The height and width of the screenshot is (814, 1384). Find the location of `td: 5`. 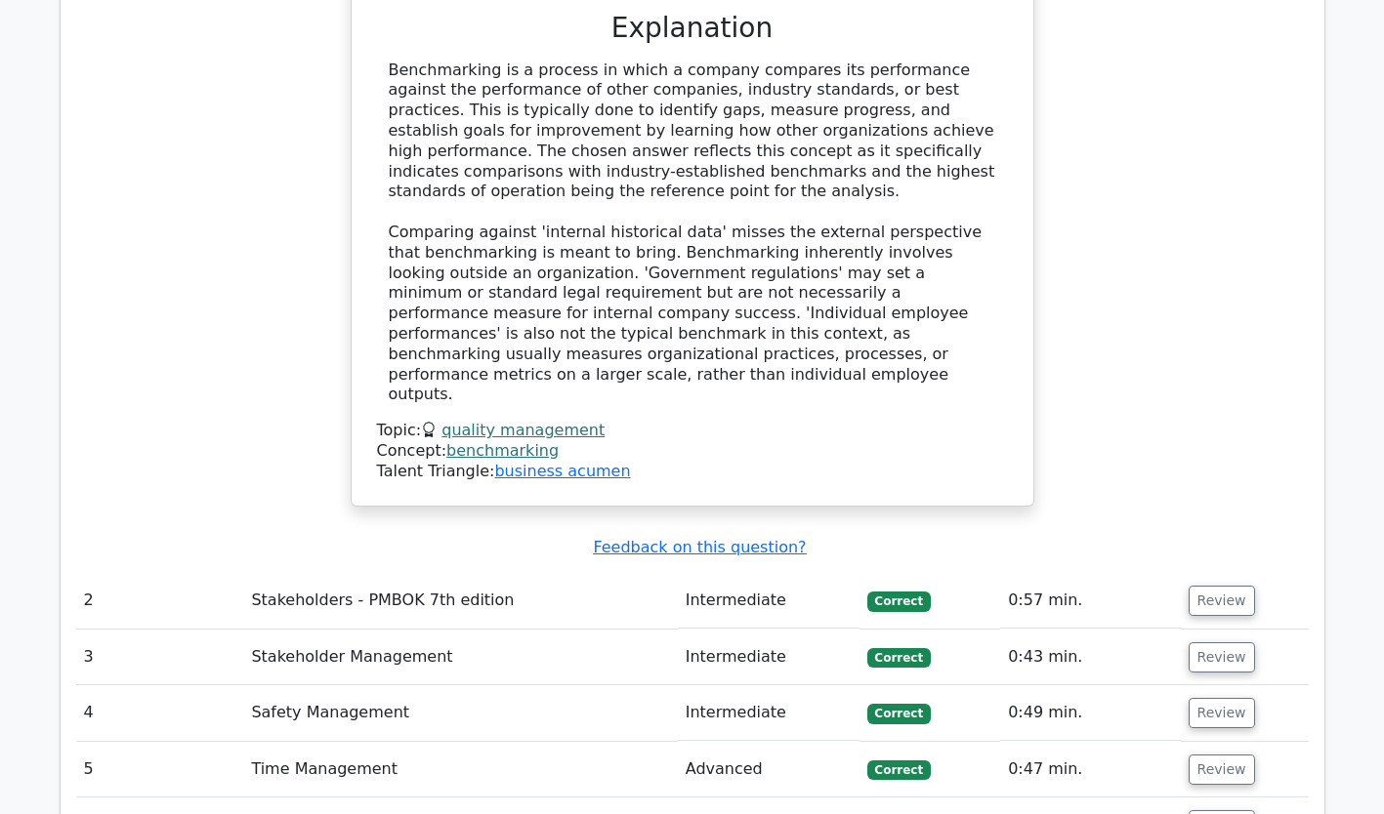

td: 5 is located at coordinates (160, 769).